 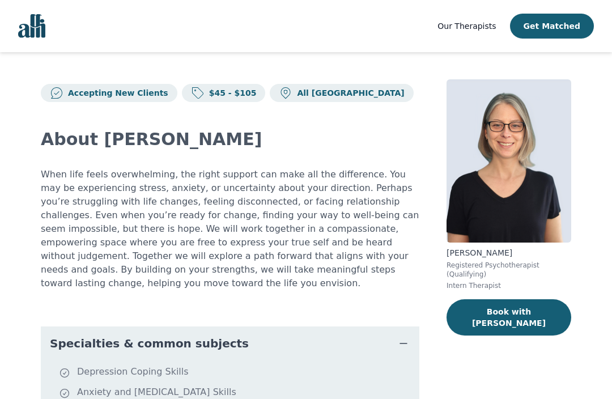 What do you see at coordinates (230, 343) in the screenshot?
I see `button: Specialties & common subjects` at bounding box center [230, 343].